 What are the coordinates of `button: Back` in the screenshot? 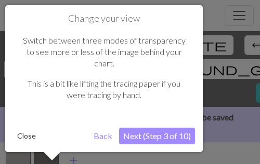 It's located at (103, 136).